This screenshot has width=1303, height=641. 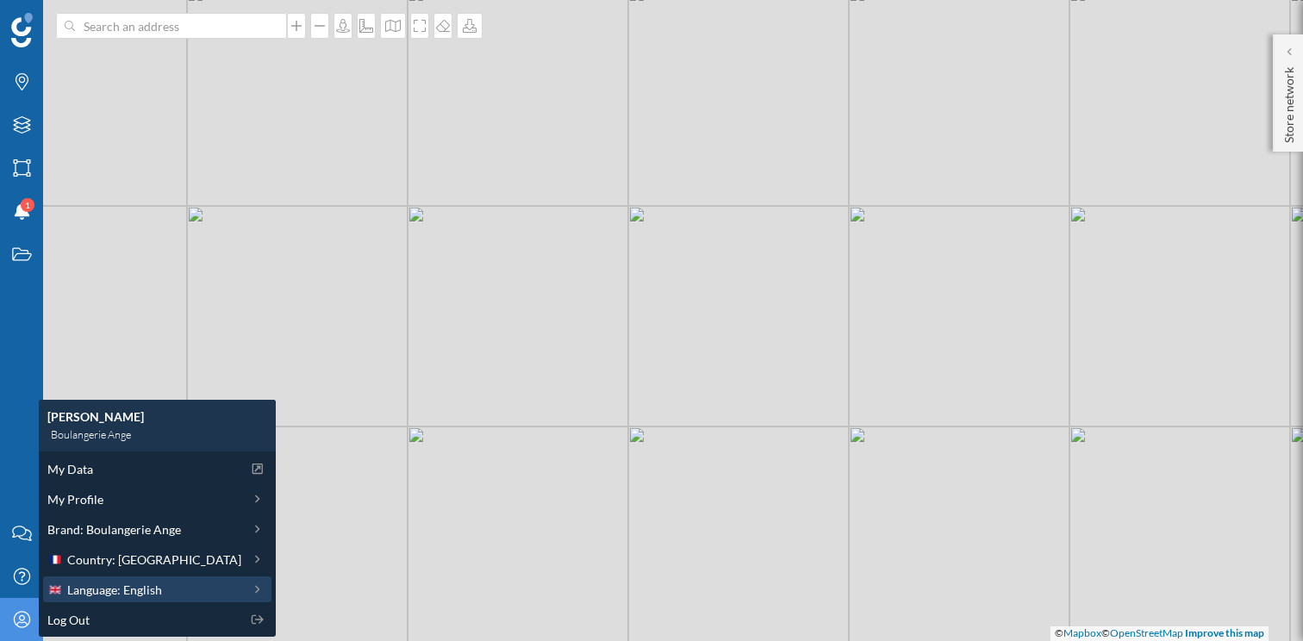 What do you see at coordinates (114, 529) in the screenshot?
I see `span: Brand: Boulangerie Ange` at bounding box center [114, 529].